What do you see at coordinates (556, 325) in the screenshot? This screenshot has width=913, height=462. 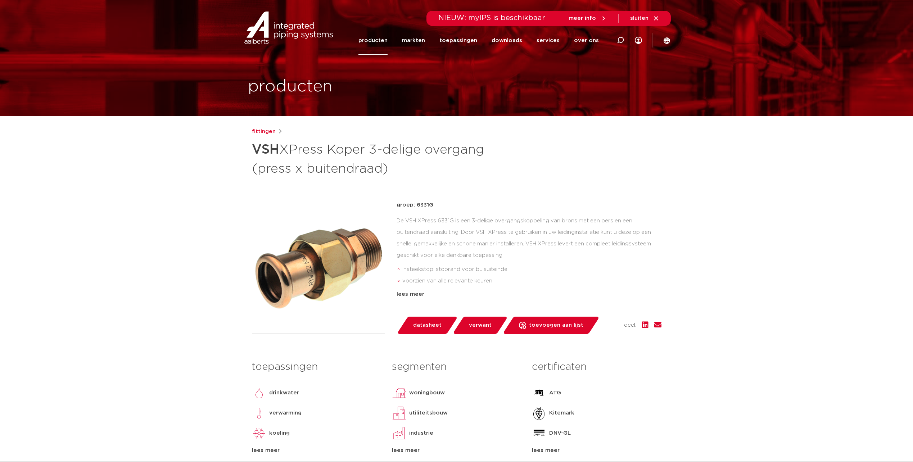 I see `span: toevoegen aan lijst` at bounding box center [556, 325].